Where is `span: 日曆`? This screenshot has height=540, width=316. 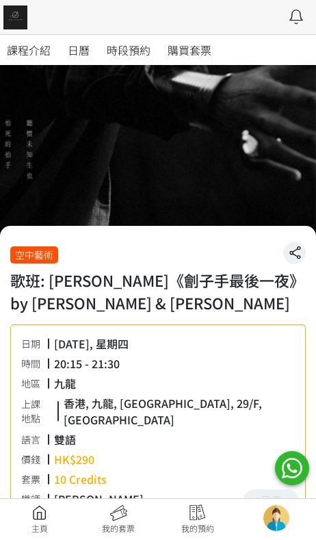 span: 日曆 is located at coordinates (79, 50).